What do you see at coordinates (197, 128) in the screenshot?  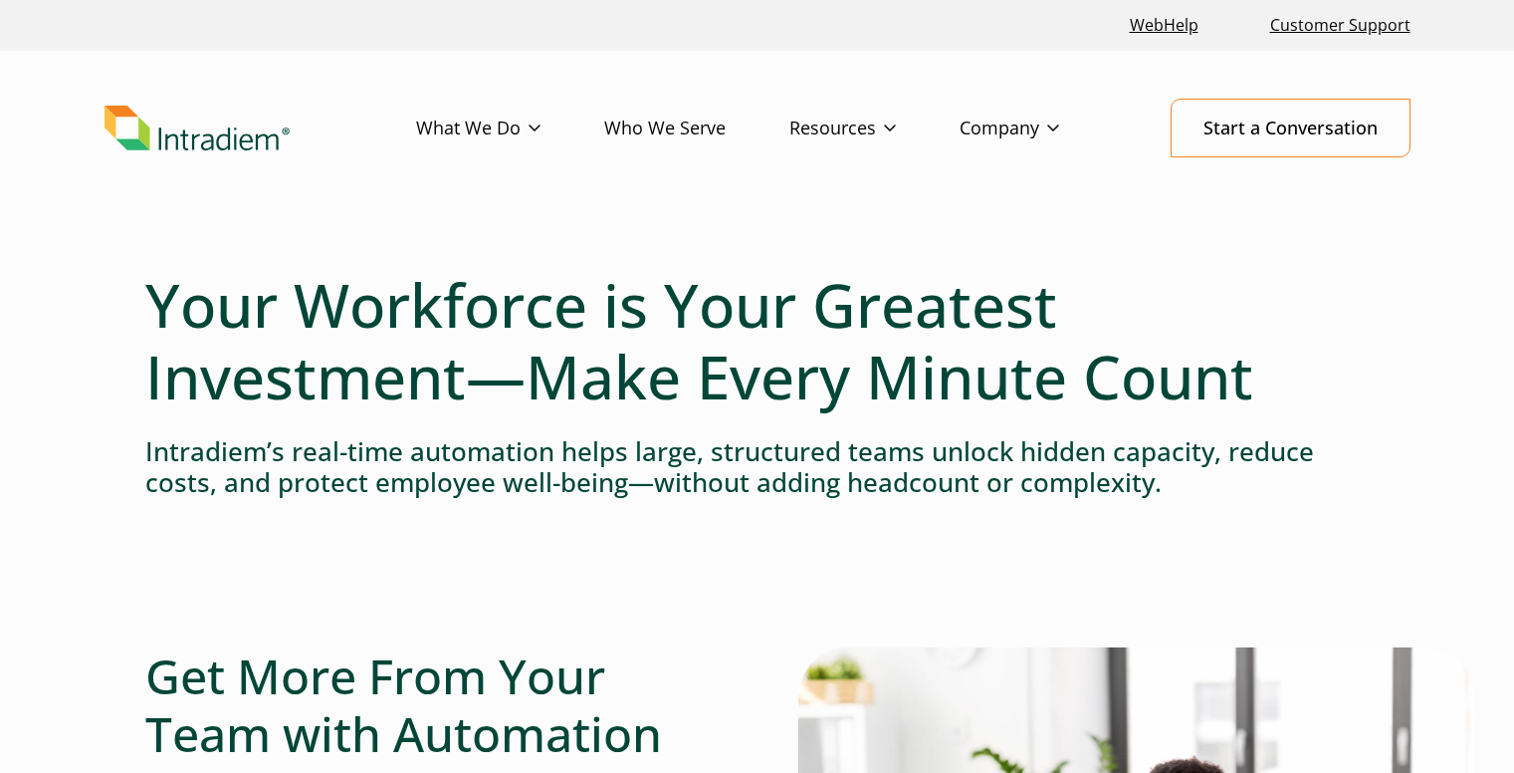 I see `img: Intradiem` at bounding box center [197, 128].